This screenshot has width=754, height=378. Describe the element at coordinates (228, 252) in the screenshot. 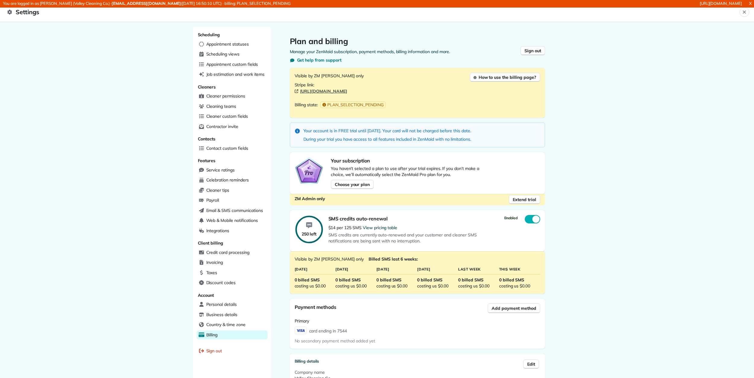

I see `span: Credit card processing` at that location.